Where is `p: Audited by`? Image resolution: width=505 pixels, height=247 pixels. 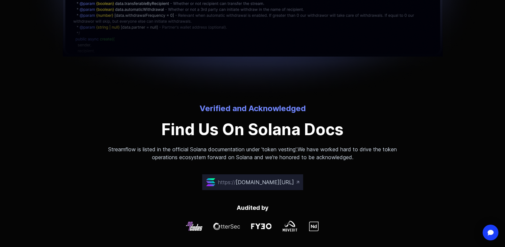
p: Audited by is located at coordinates (253, 208).